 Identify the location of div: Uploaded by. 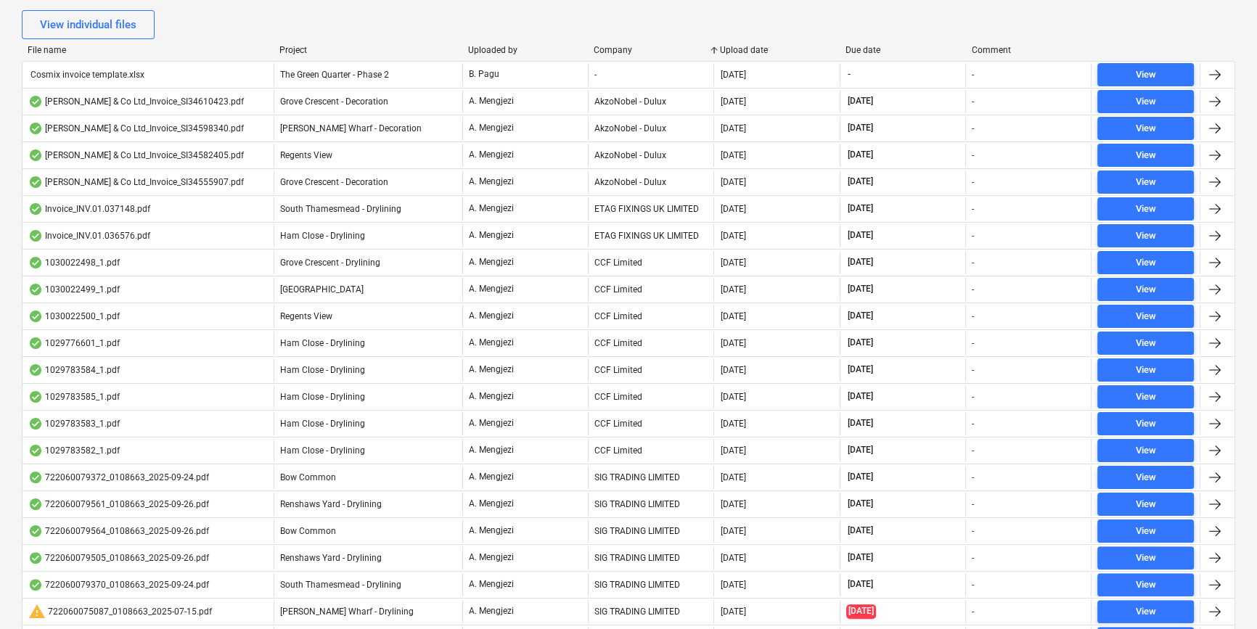
(525, 50).